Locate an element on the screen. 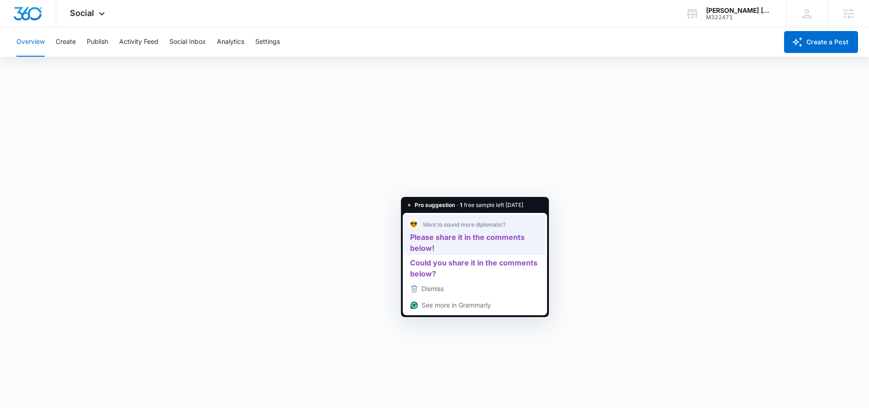 Image resolution: width=869 pixels, height=408 pixels. span: Social is located at coordinates (82, 13).